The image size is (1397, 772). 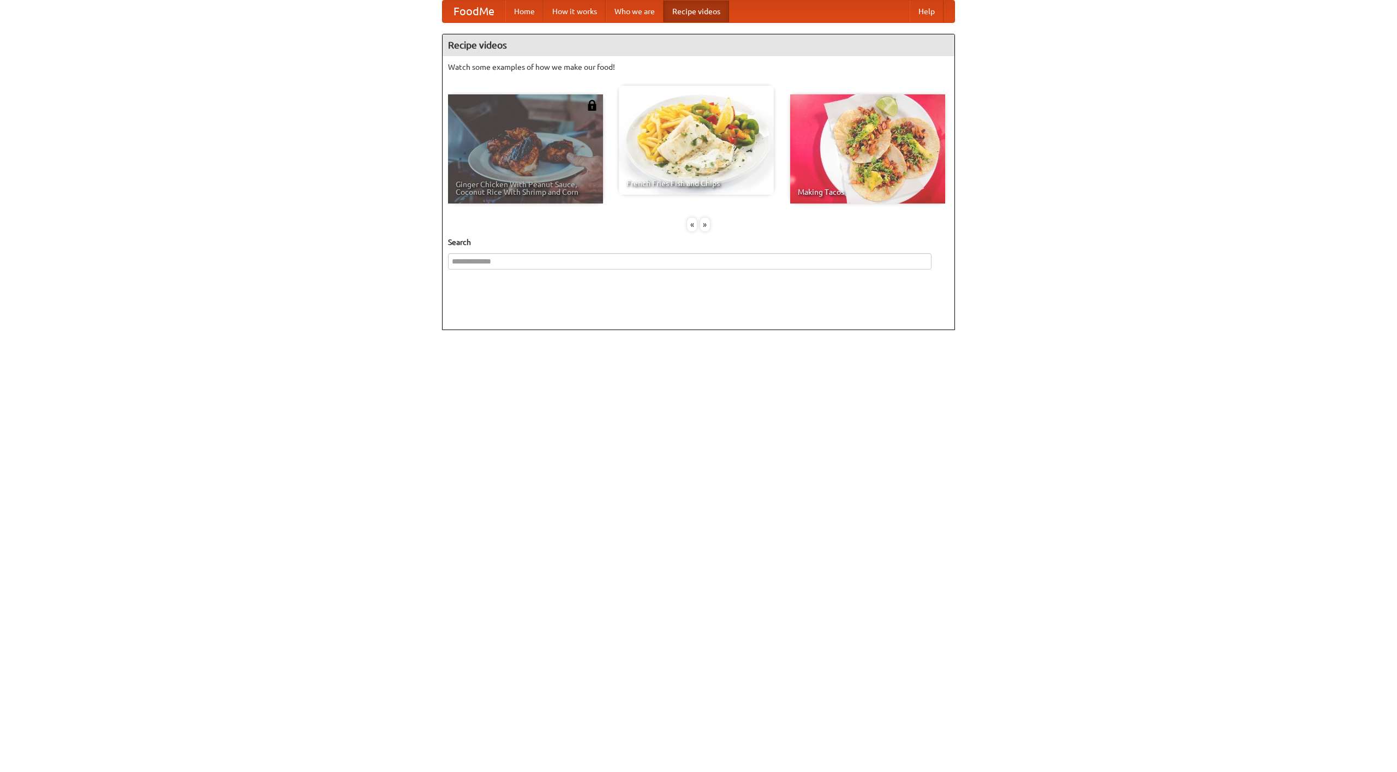 What do you see at coordinates (698, 45) in the screenshot?
I see `h4: Recipe videos` at bounding box center [698, 45].